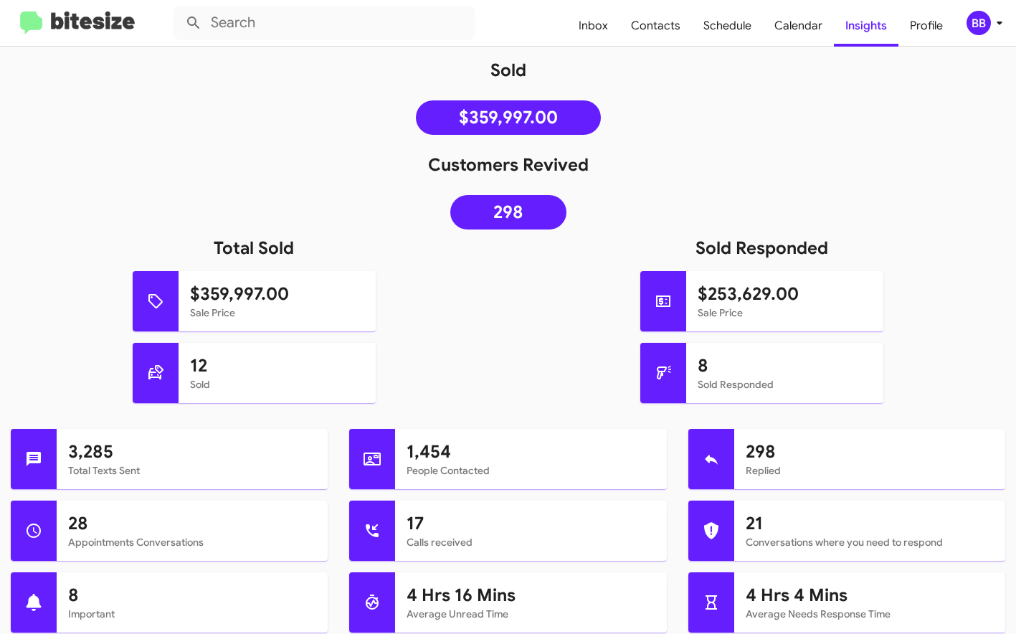 This screenshot has width=1016, height=634. Describe the element at coordinates (277, 294) in the screenshot. I see `h1: $359,997.00` at that location.